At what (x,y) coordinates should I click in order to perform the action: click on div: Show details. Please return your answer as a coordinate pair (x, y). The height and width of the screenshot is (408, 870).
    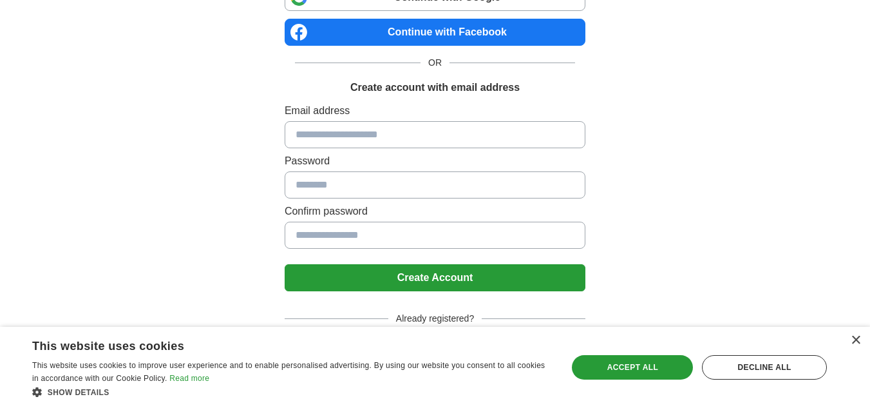
    Looking at the image, I should click on (292, 392).